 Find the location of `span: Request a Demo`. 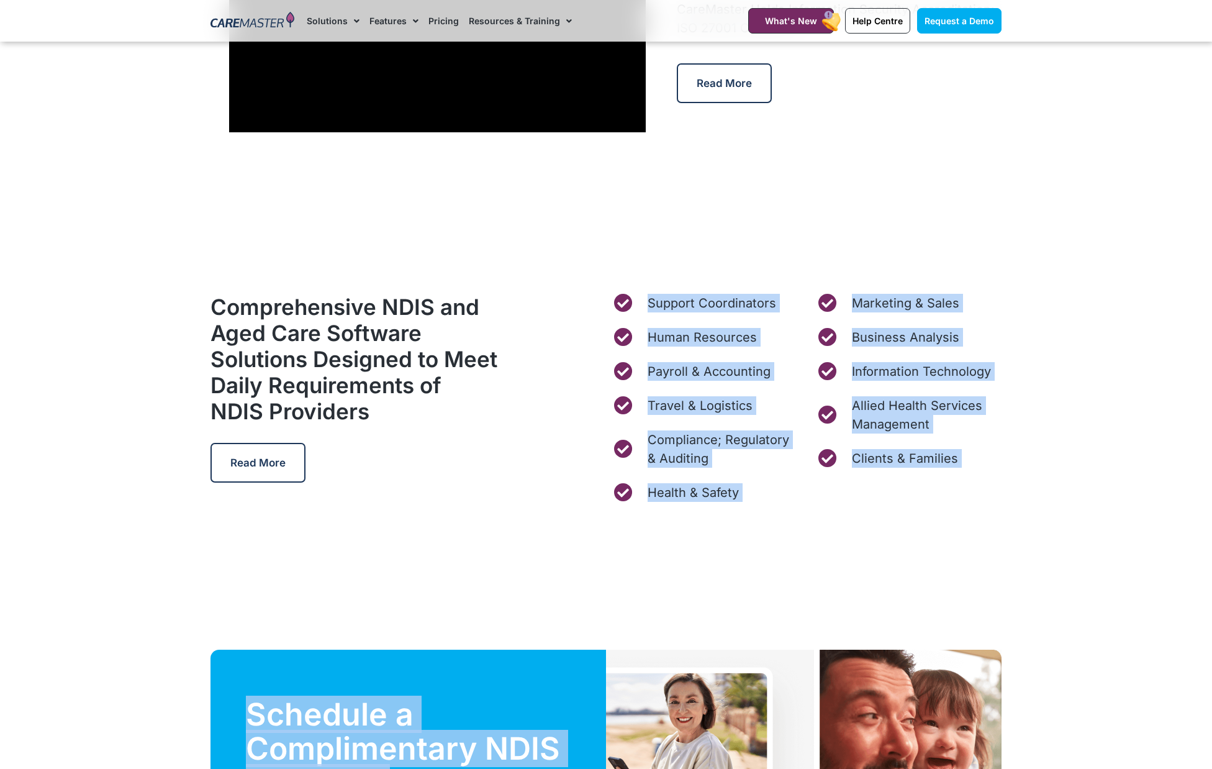

span: Request a Demo is located at coordinates (959, 20).